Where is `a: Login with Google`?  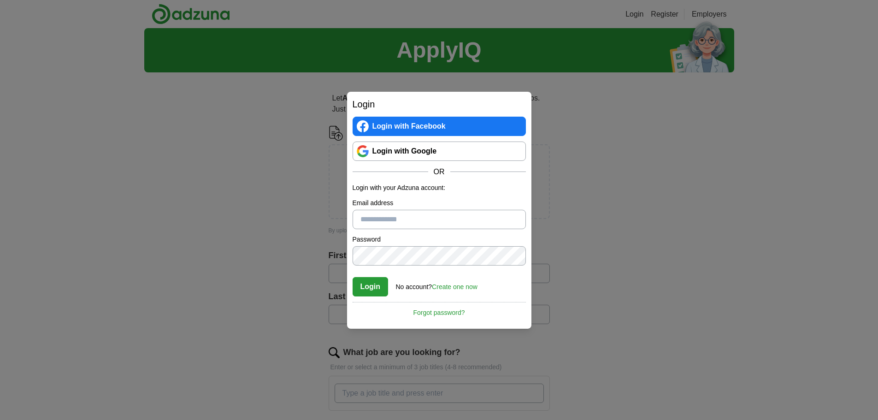 a: Login with Google is located at coordinates (439, 151).